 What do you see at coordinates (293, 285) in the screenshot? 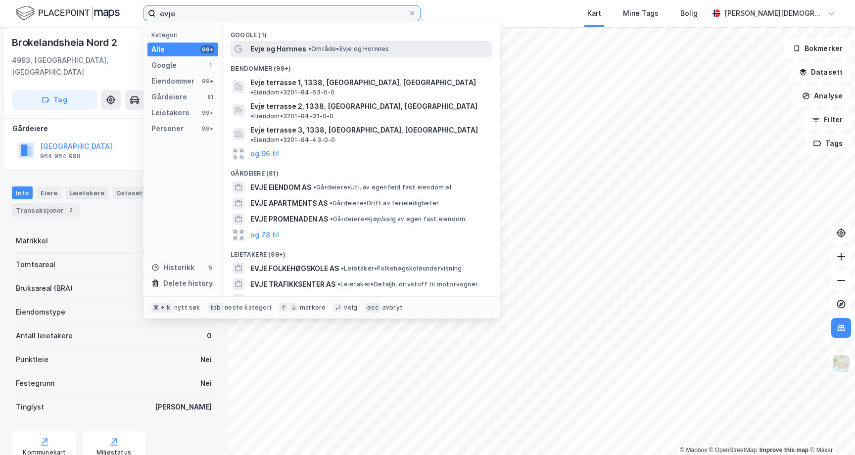
I see `span: EVJE TRAFIKKSENTER AS` at bounding box center [293, 285].